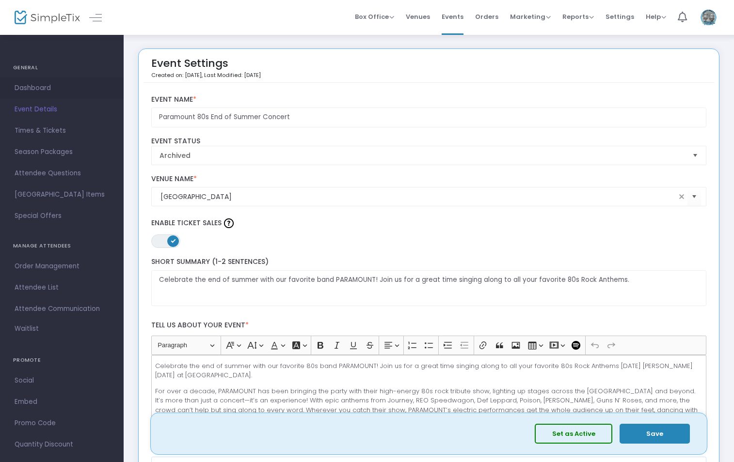 The image size is (734, 462). What do you see at coordinates (62, 152) in the screenshot?
I see `span: Season Packages` at bounding box center [62, 152].